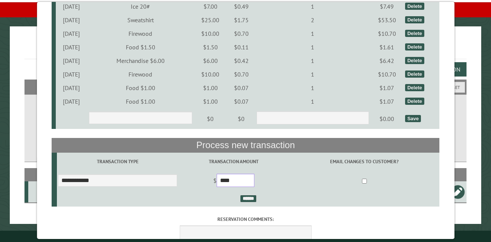 This screenshot has width=491, height=242. I want to click on th: Process new transaction, so click(245, 145).